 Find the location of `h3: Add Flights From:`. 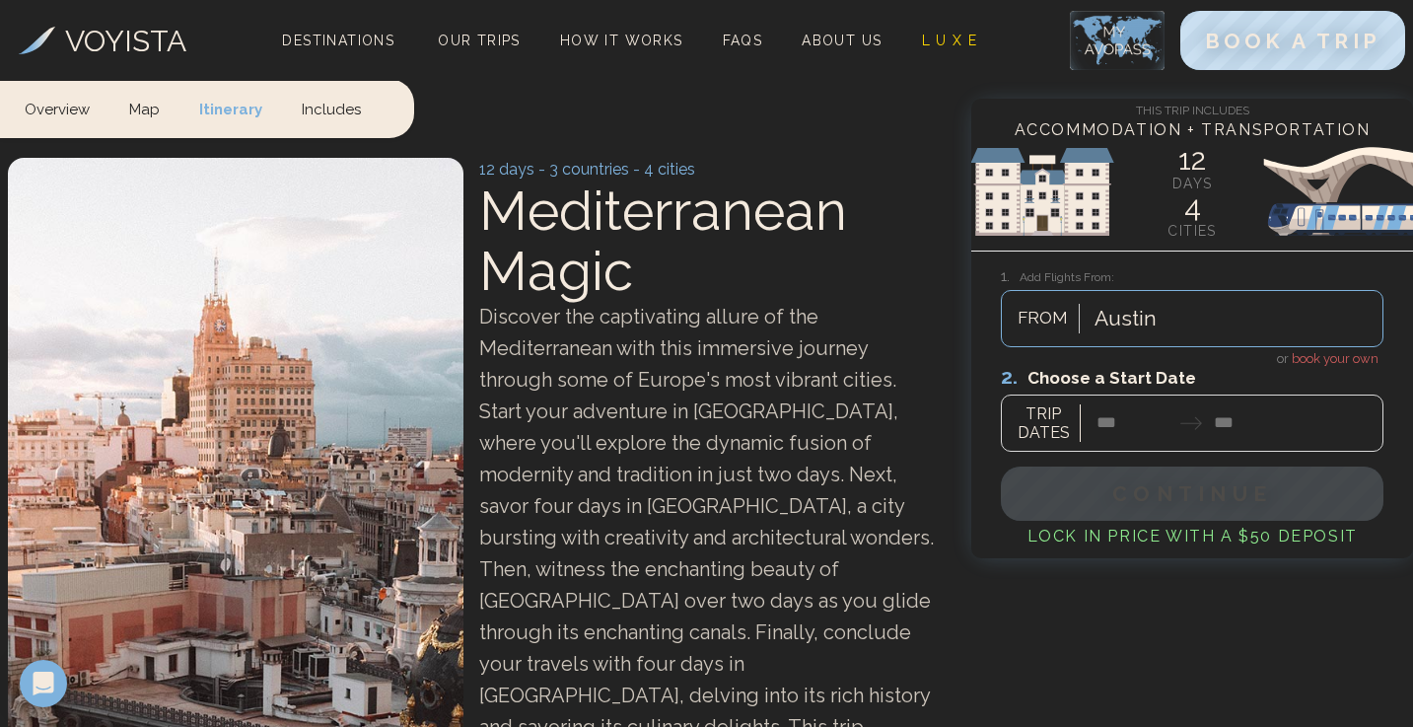

h3: Add Flights From: is located at coordinates (1192, 276).